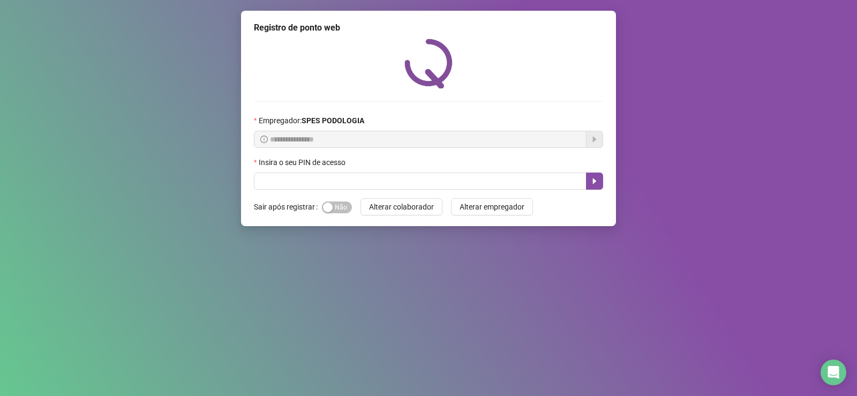 The width and height of the screenshot is (857, 396). Describe the element at coordinates (834, 372) in the screenshot. I see `div: Open Intercom Messenger` at that location.